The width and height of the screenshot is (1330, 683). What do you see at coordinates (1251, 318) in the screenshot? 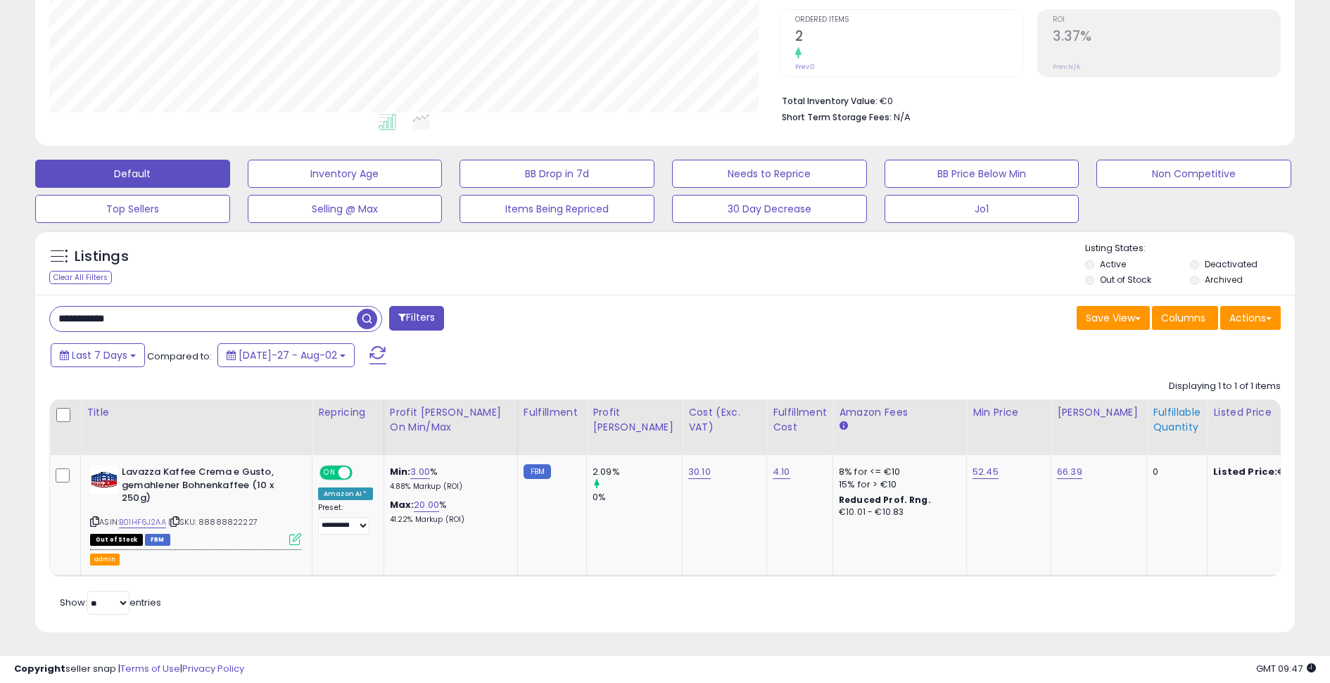
I see `button: Actions` at bounding box center [1251, 318].